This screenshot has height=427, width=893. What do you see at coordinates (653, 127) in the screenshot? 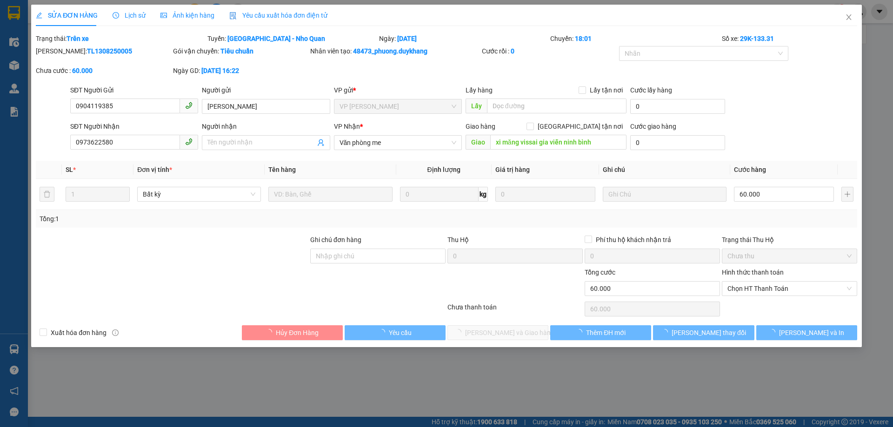
I see `label: Cước giao hàng` at bounding box center [653, 127].